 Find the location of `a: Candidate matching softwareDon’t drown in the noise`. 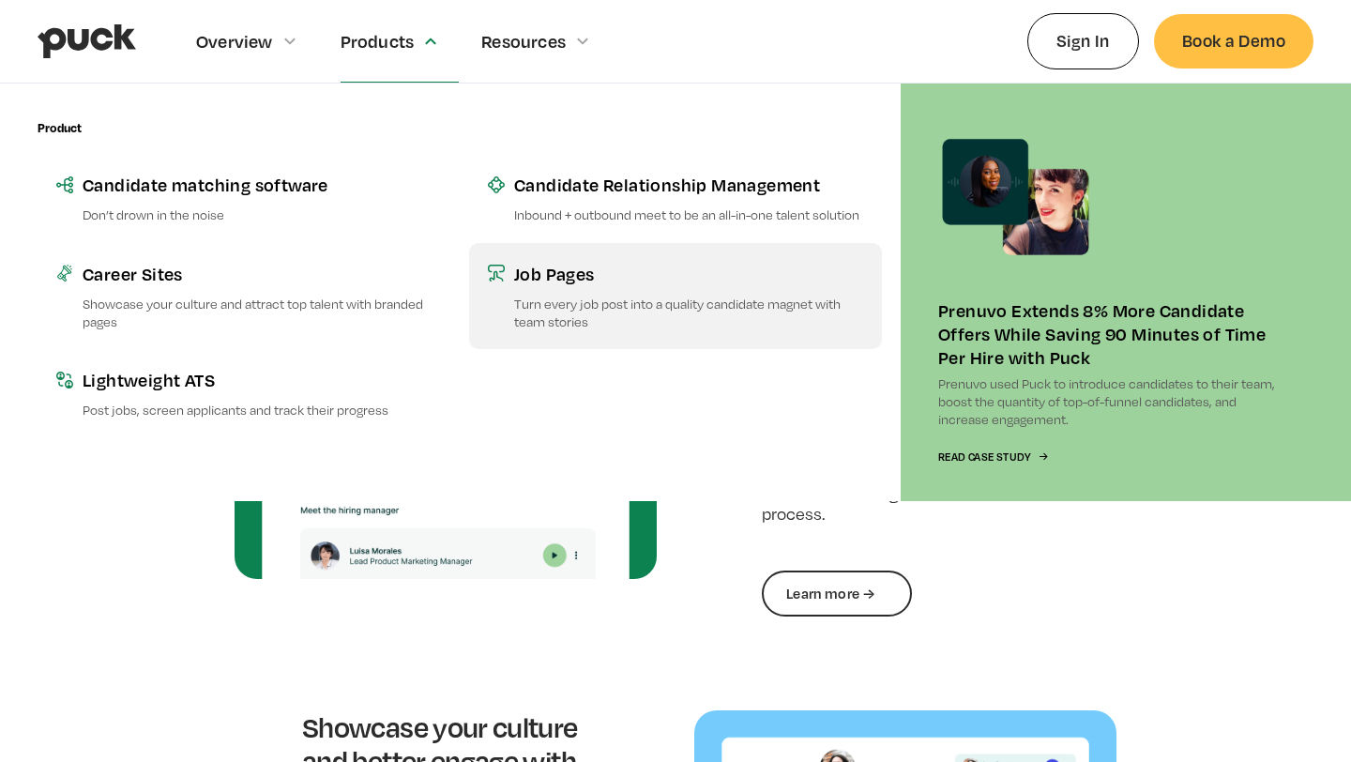

a: Candidate matching softwareDon’t drown in the noise is located at coordinates (244, 198).